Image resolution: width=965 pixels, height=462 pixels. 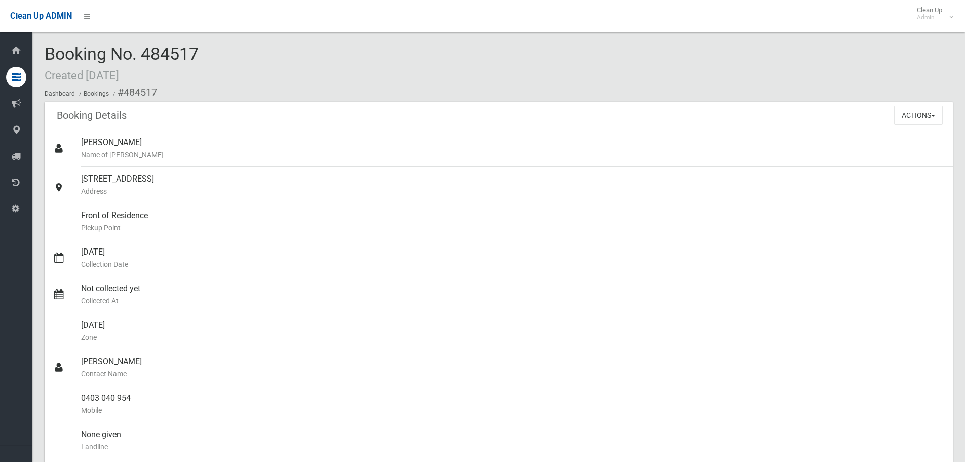 I want to click on small: Landline, so click(x=513, y=446).